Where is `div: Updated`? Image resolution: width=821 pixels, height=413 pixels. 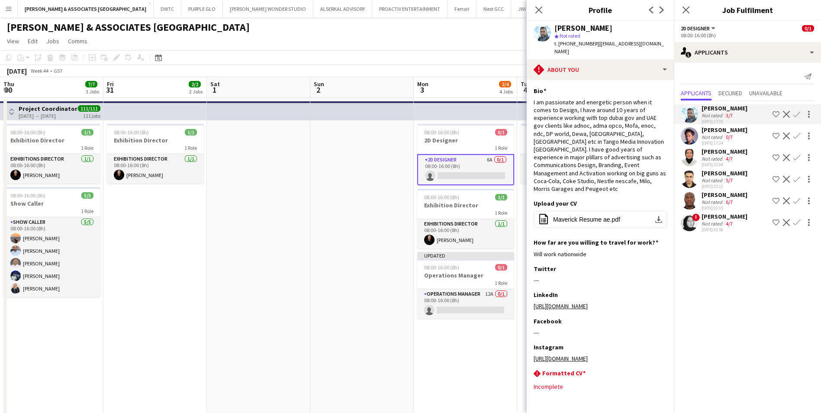 div: Updated is located at coordinates (466, 255).